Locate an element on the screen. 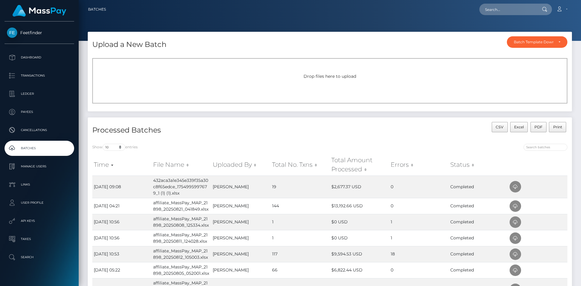  a: Taxes is located at coordinates (39, 239).